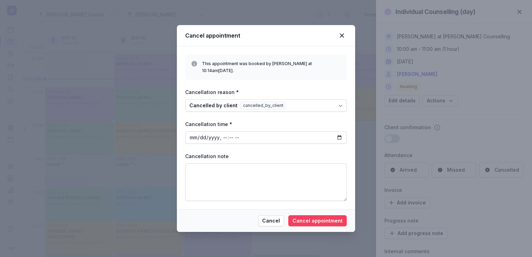 The image size is (532, 257). I want to click on span: cancelled_by_client, so click(263, 106).